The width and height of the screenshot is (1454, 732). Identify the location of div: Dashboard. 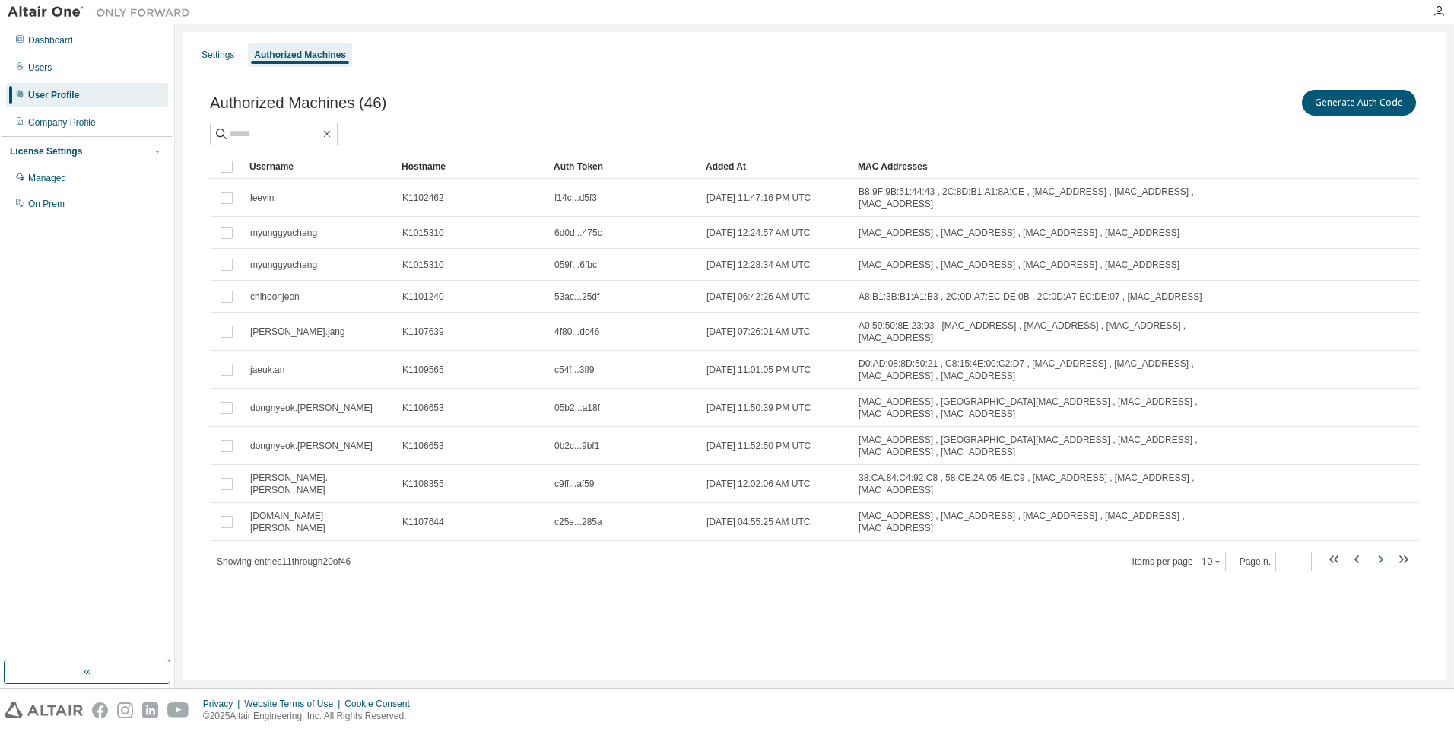
(50, 40).